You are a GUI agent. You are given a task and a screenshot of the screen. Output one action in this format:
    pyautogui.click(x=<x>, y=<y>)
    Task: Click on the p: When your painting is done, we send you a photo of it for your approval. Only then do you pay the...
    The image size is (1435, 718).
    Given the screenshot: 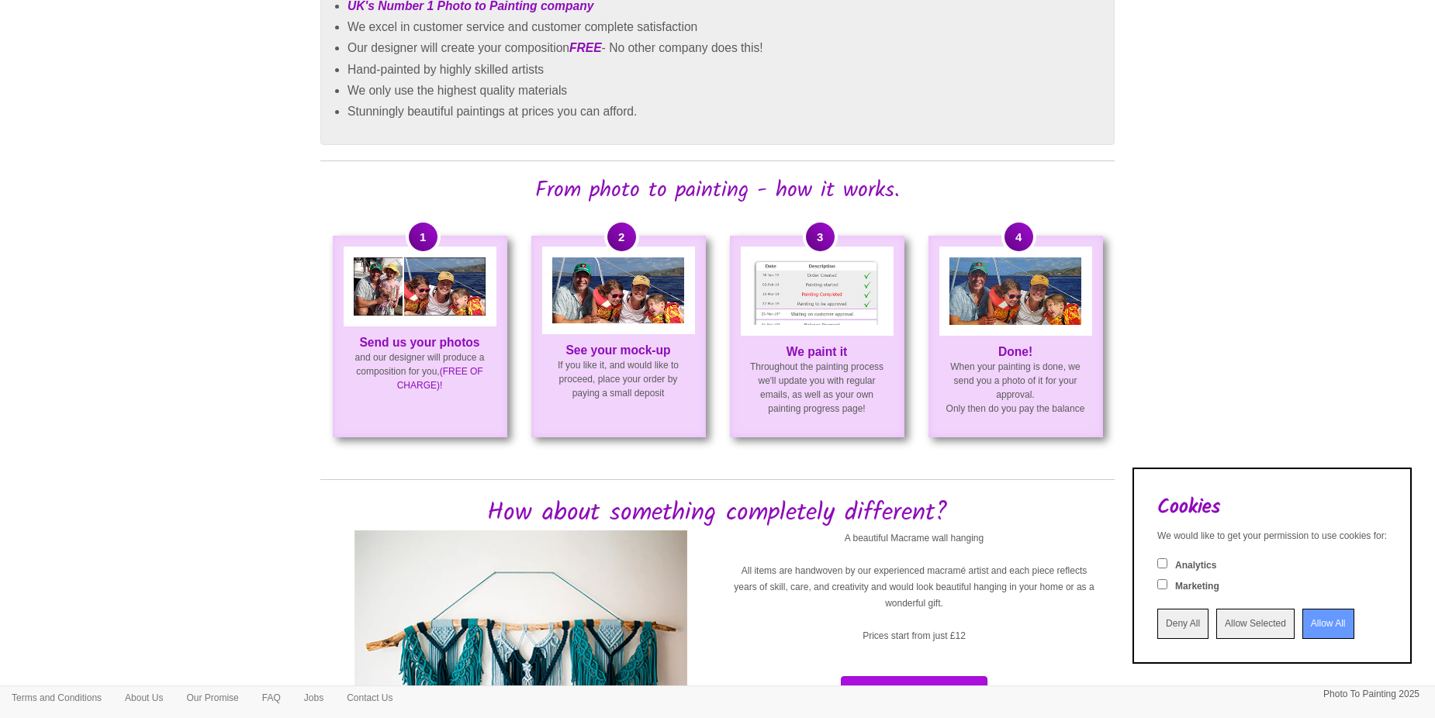 What is the action you would take?
    pyautogui.click(x=1016, y=380)
    